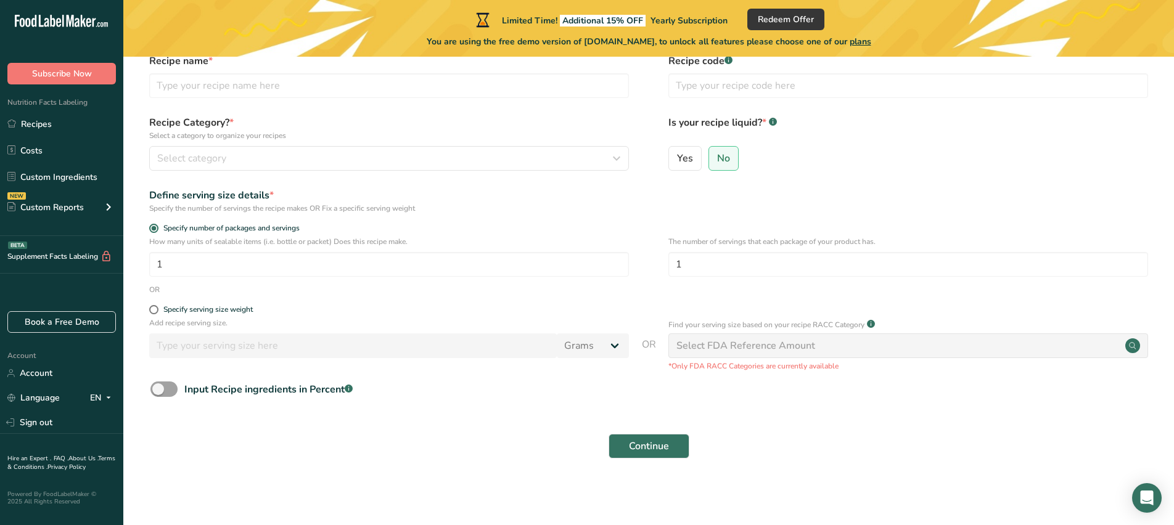 This screenshot has width=1174, height=525. Describe the element at coordinates (353, 346) in the screenshot. I see `input: Type your serving size here` at that location.